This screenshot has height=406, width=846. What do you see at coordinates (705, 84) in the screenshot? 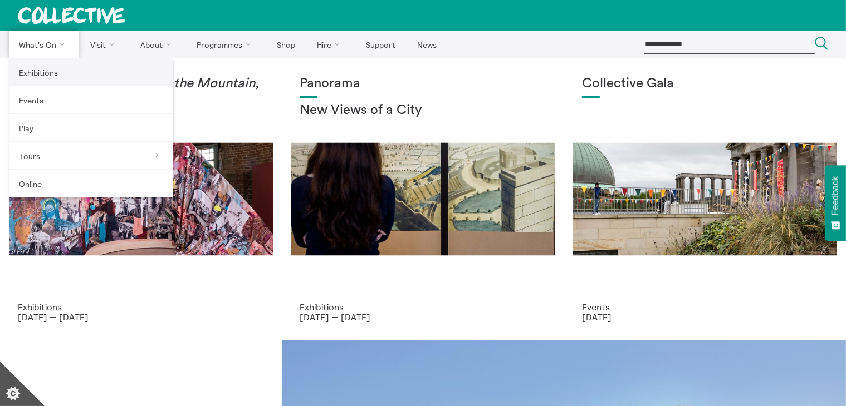
I see `h1: Collective Gala` at bounding box center [705, 84].